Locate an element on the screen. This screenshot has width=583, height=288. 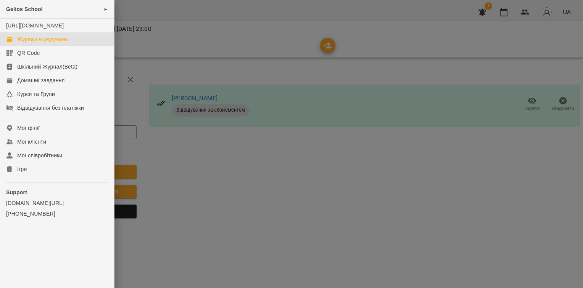
div: Журнал відвідувань is located at coordinates (42, 39).